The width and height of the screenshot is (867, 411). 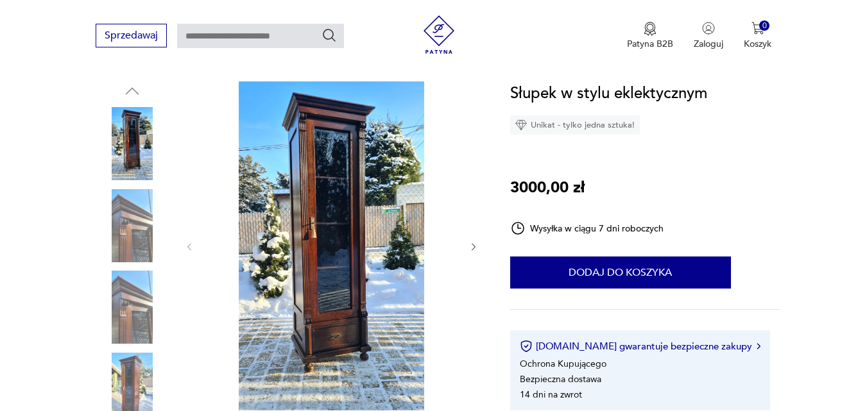 I want to click on li: Bezpieczna dostawa, so click(x=560, y=379).